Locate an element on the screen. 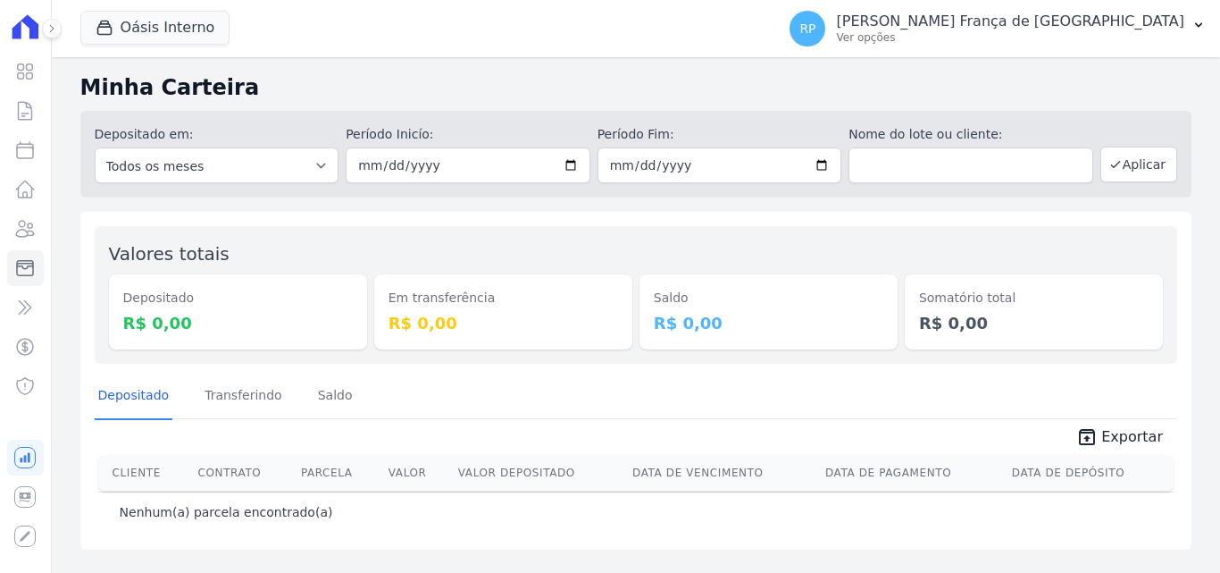  th: Data de Pagamento is located at coordinates (911, 473).